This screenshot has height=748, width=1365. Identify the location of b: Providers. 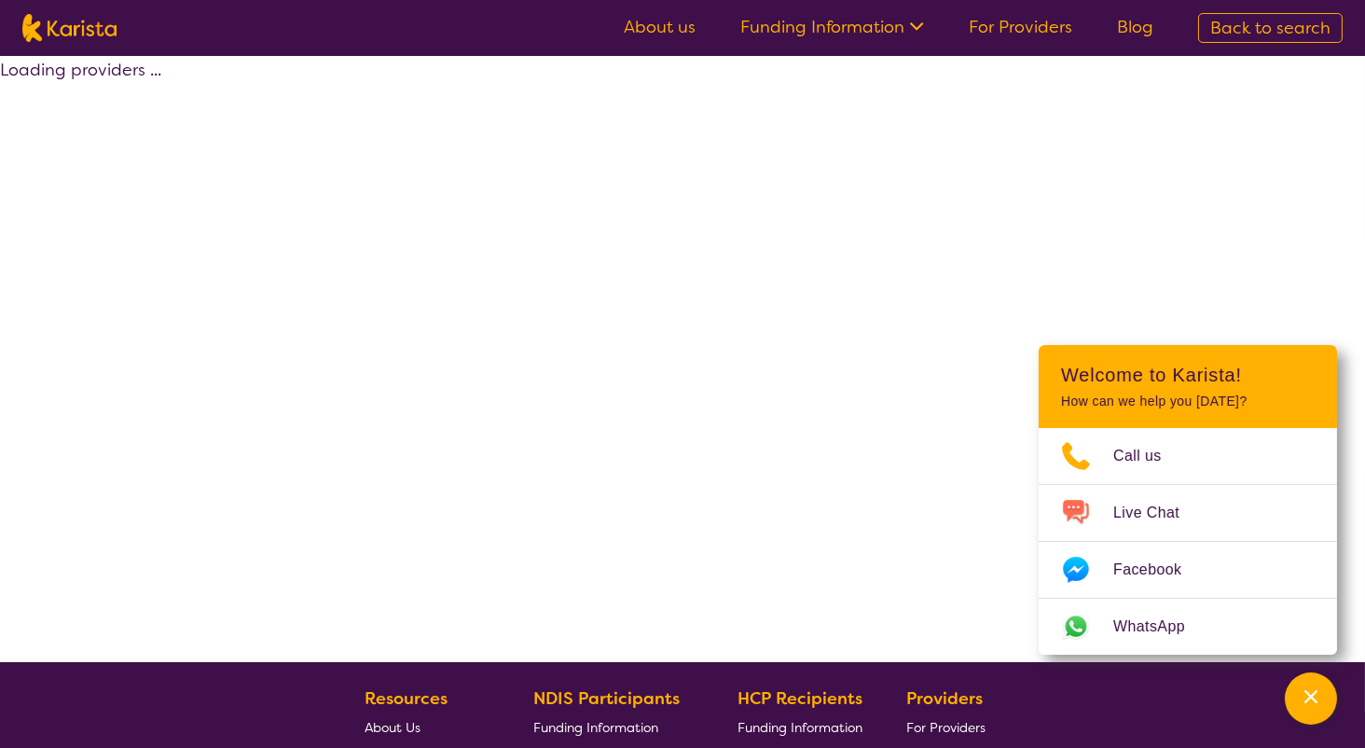
(945, 699).